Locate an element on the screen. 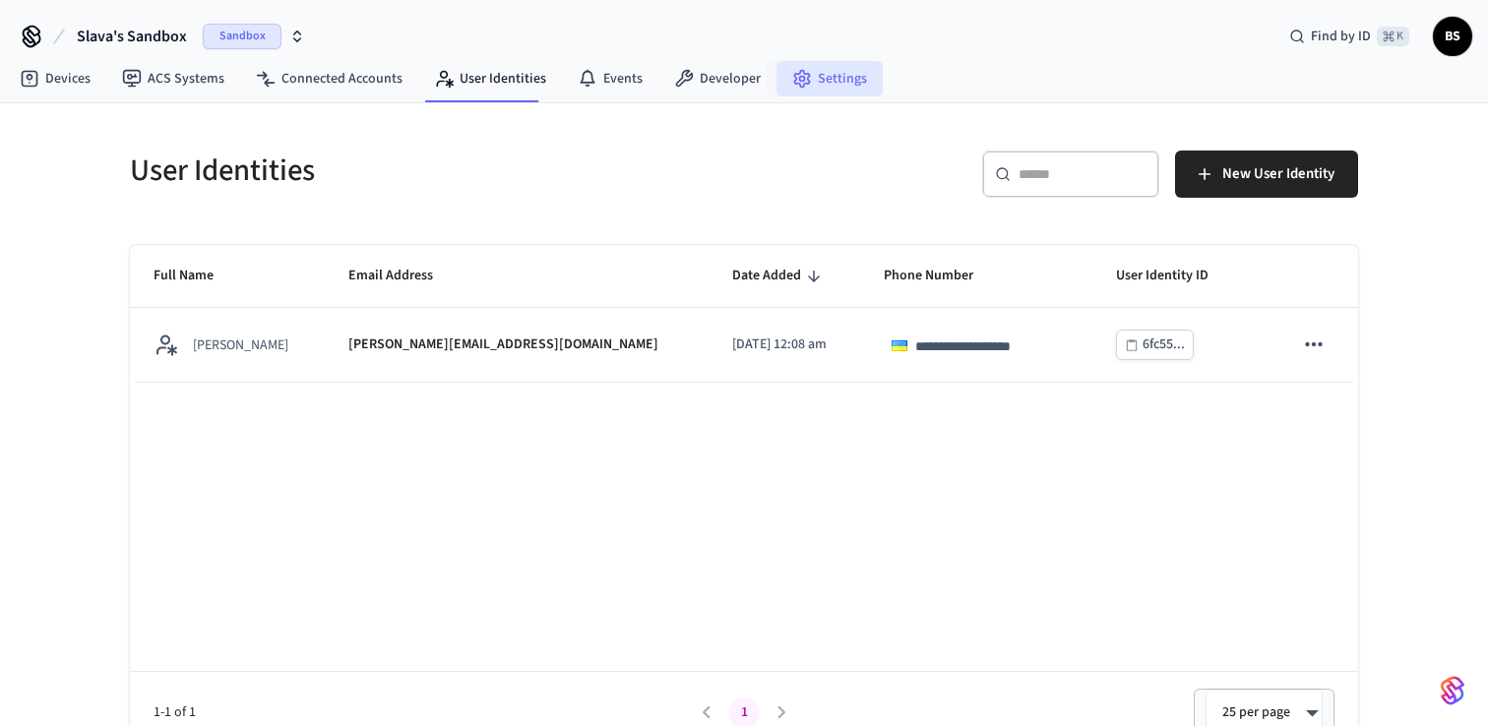 Image resolution: width=1488 pixels, height=726 pixels. button: 6fc55... is located at coordinates (1154, 344).